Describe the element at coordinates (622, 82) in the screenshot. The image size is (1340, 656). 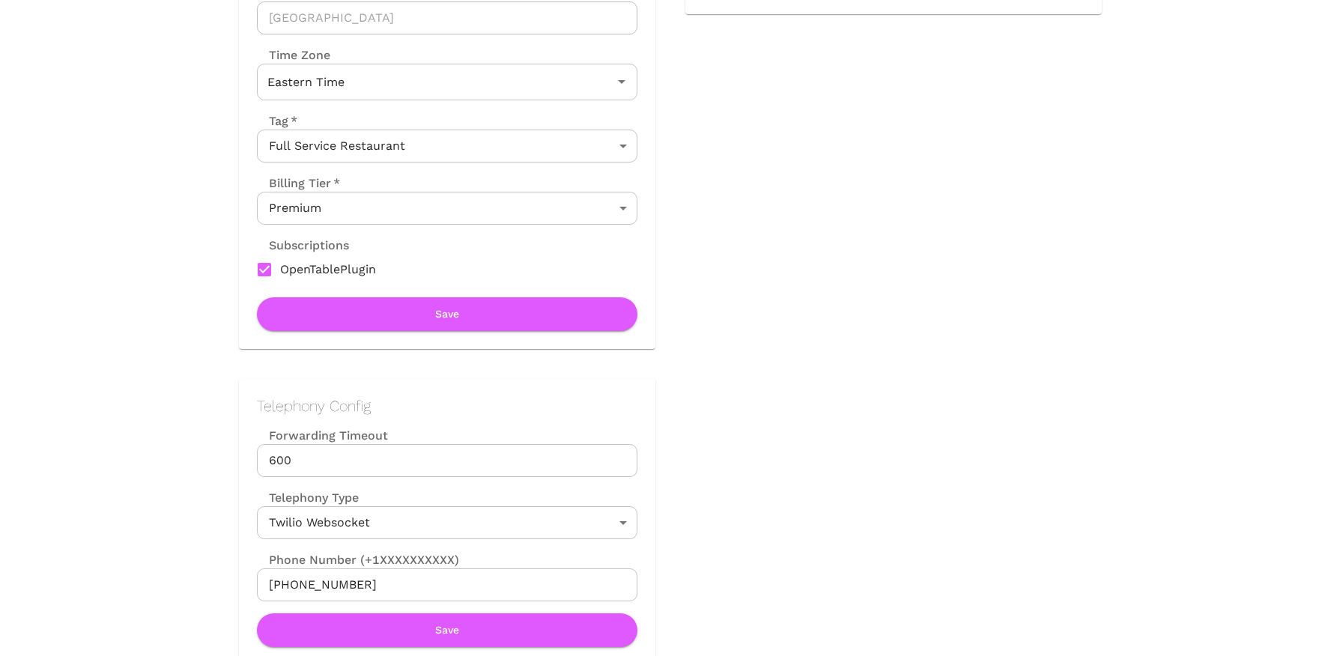
I see `button: Open` at that location.